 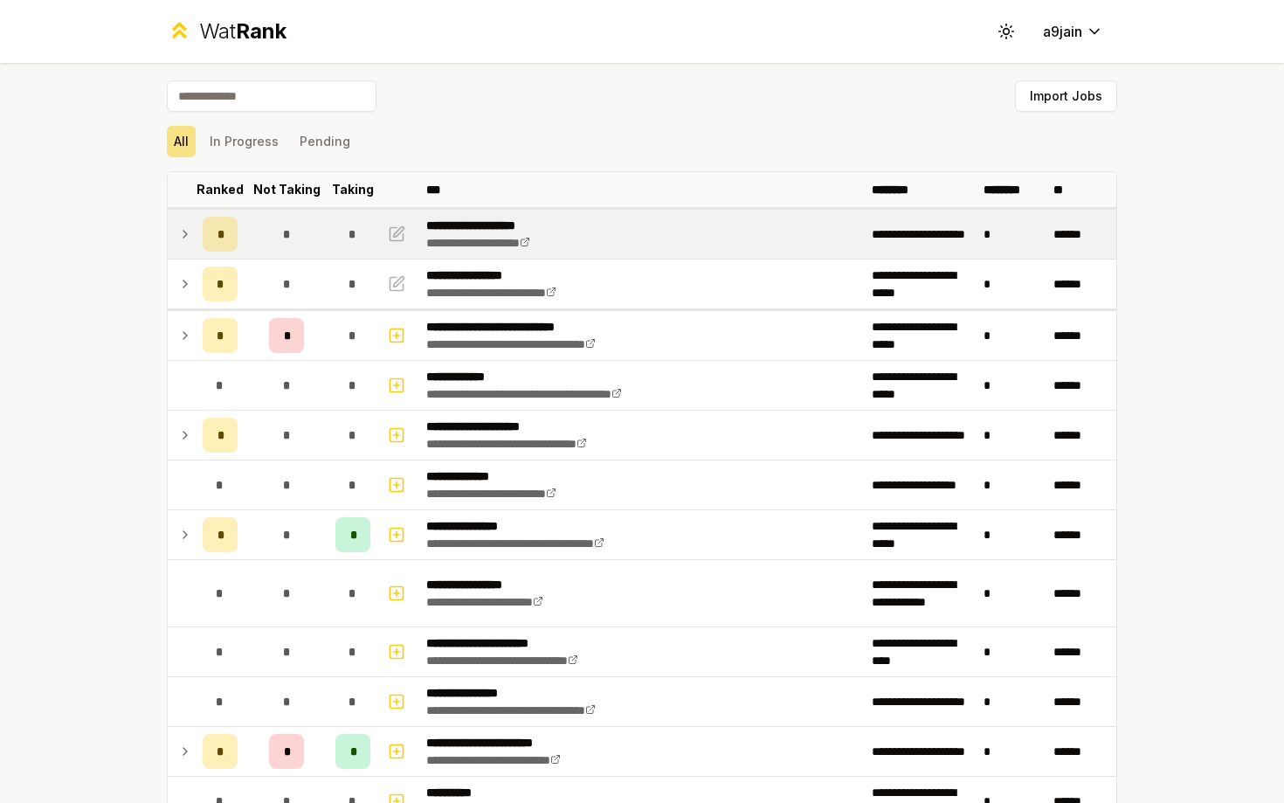 What do you see at coordinates (325, 142) in the screenshot?
I see `button: Pending` at bounding box center [325, 142].